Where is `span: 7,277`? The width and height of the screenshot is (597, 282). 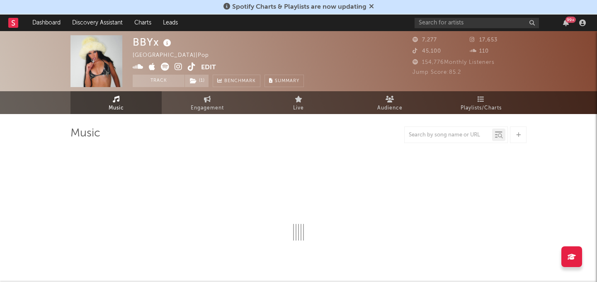
span: 7,277 is located at coordinates (425, 40).